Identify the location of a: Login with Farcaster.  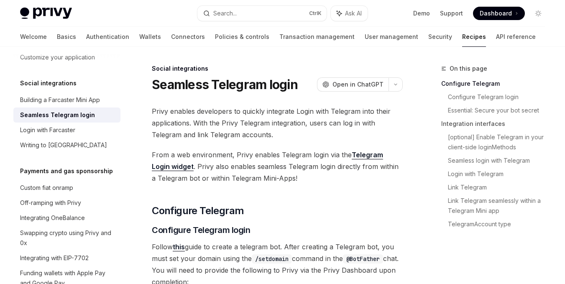
(67, 130).